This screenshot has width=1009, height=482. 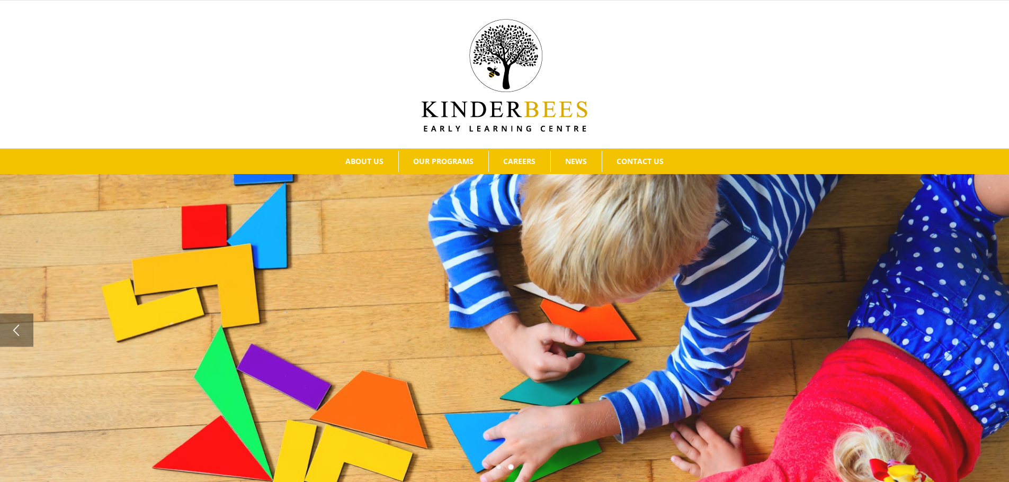 I want to click on a: 1, so click(x=498, y=467).